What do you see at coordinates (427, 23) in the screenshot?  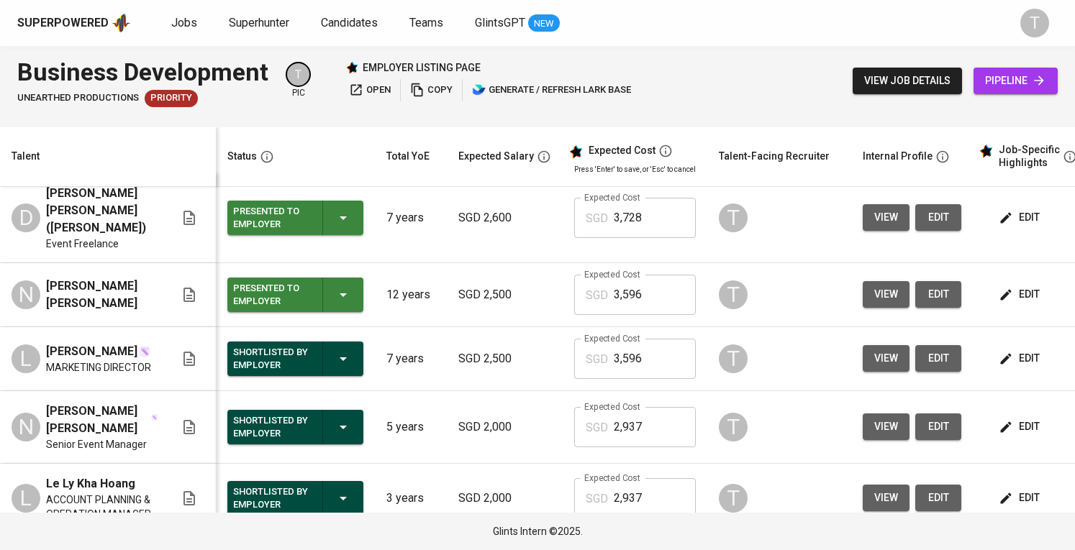 I see `a: Teams` at bounding box center [427, 23].